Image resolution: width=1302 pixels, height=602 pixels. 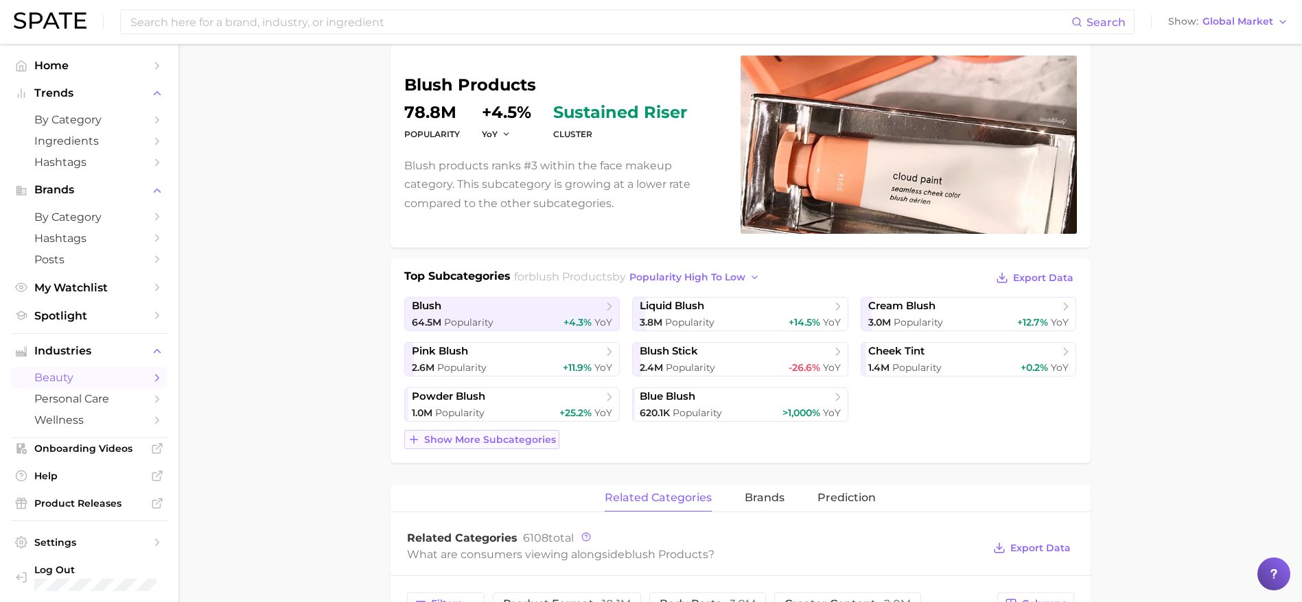 What do you see at coordinates (577, 322) in the screenshot?
I see `span: +4.3%` at bounding box center [577, 322].